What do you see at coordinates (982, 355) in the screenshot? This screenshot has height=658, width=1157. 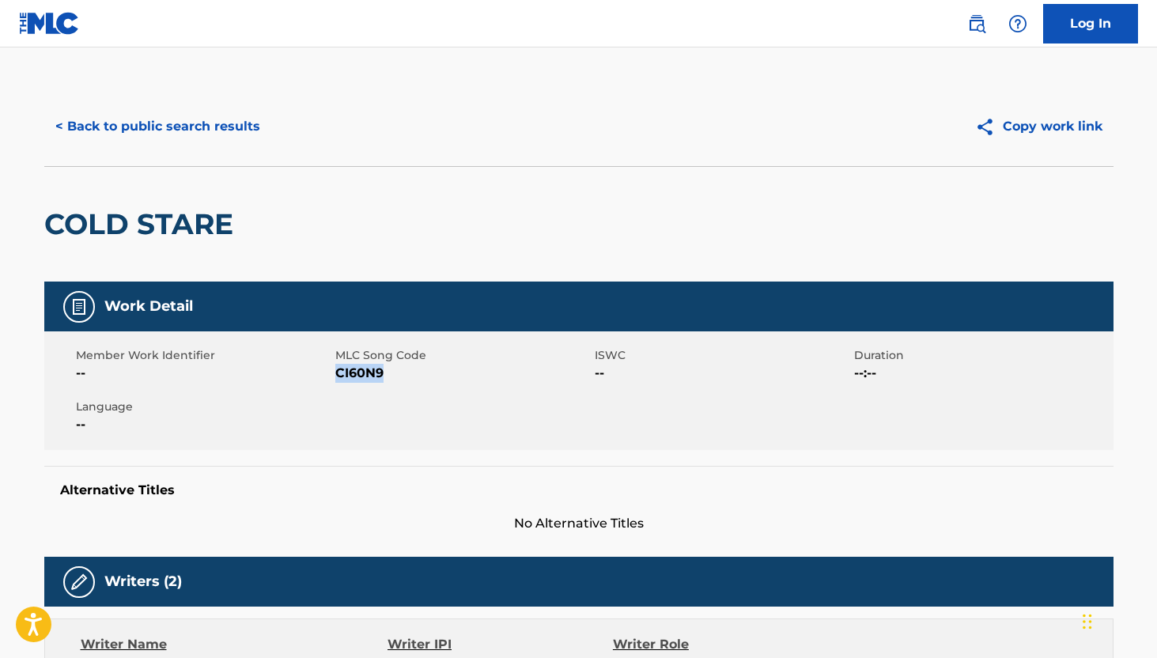 I see `span: Duration` at bounding box center [982, 355].